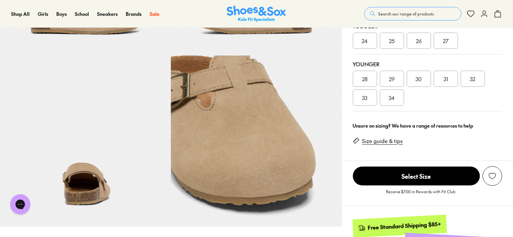  What do you see at coordinates (61, 14) in the screenshot?
I see `span: Boys` at bounding box center [61, 14].